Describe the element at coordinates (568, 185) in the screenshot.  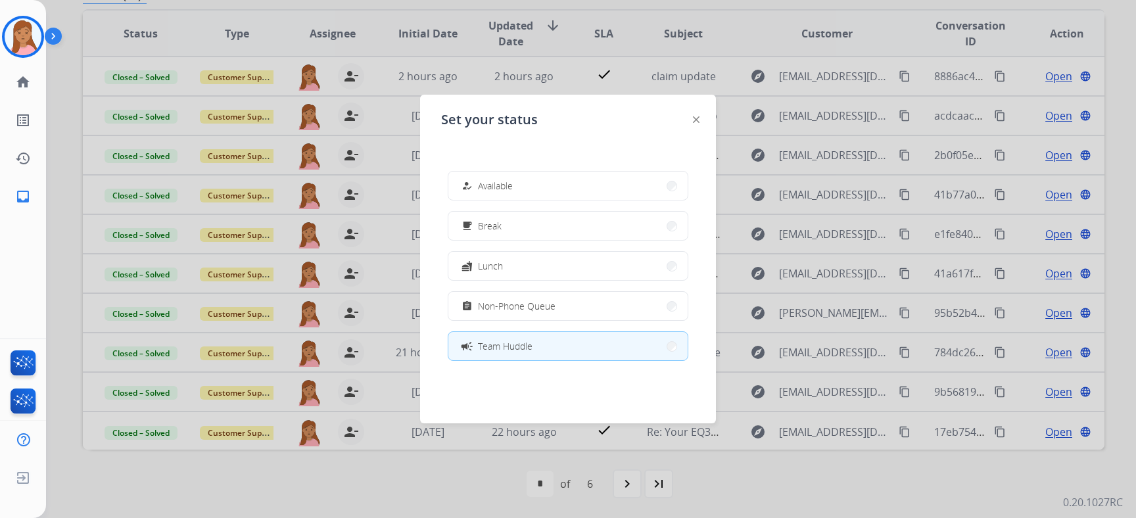
I see `button: Available` at that location.